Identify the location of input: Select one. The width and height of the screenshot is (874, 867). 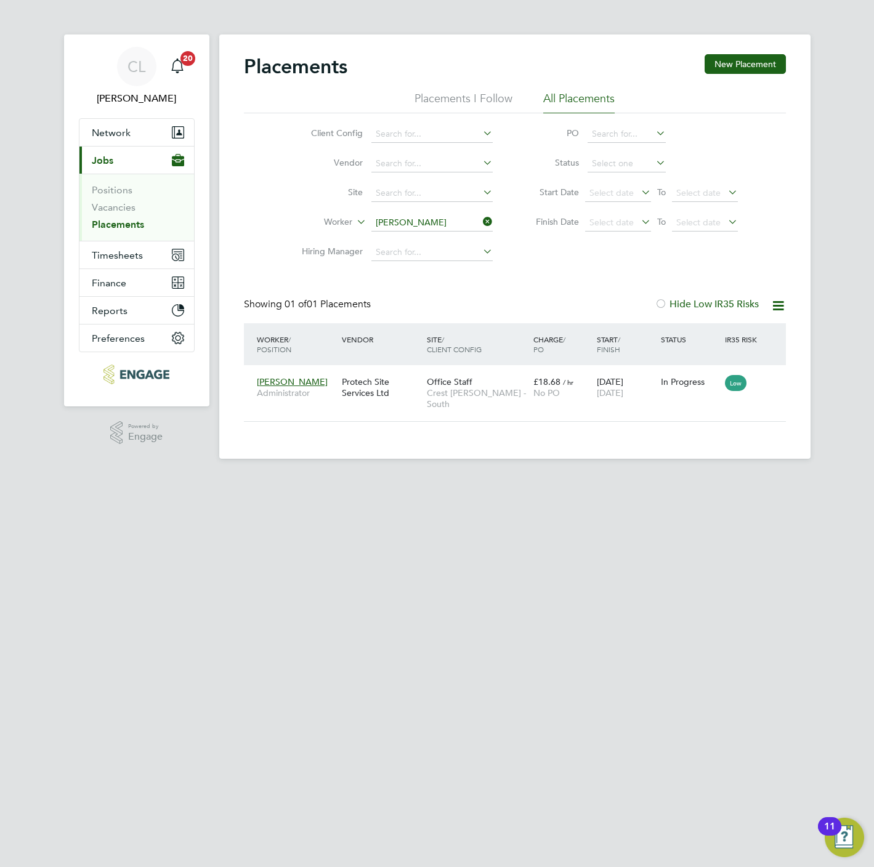
(626, 164).